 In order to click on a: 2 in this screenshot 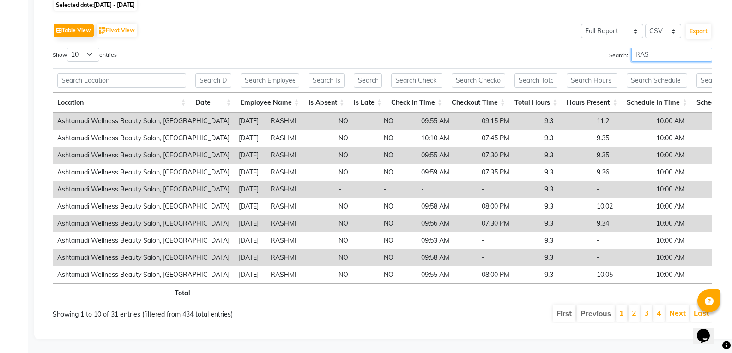, I will do `click(634, 313)`.